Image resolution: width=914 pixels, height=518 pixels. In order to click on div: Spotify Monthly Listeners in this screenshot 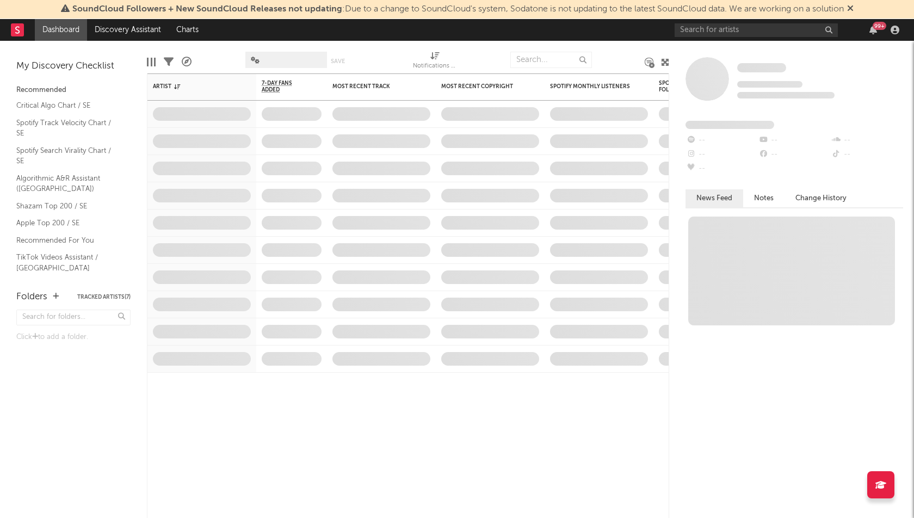, I will do `click(591, 86)`.